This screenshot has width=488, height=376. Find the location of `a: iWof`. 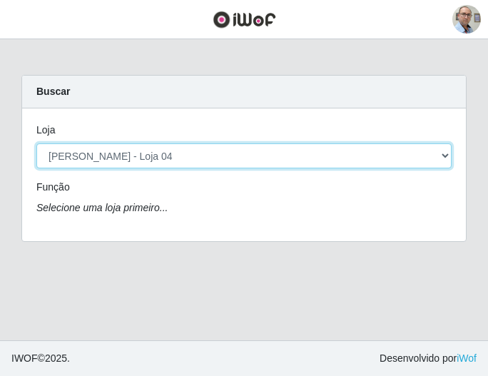

a: iWof is located at coordinates (467, 358).